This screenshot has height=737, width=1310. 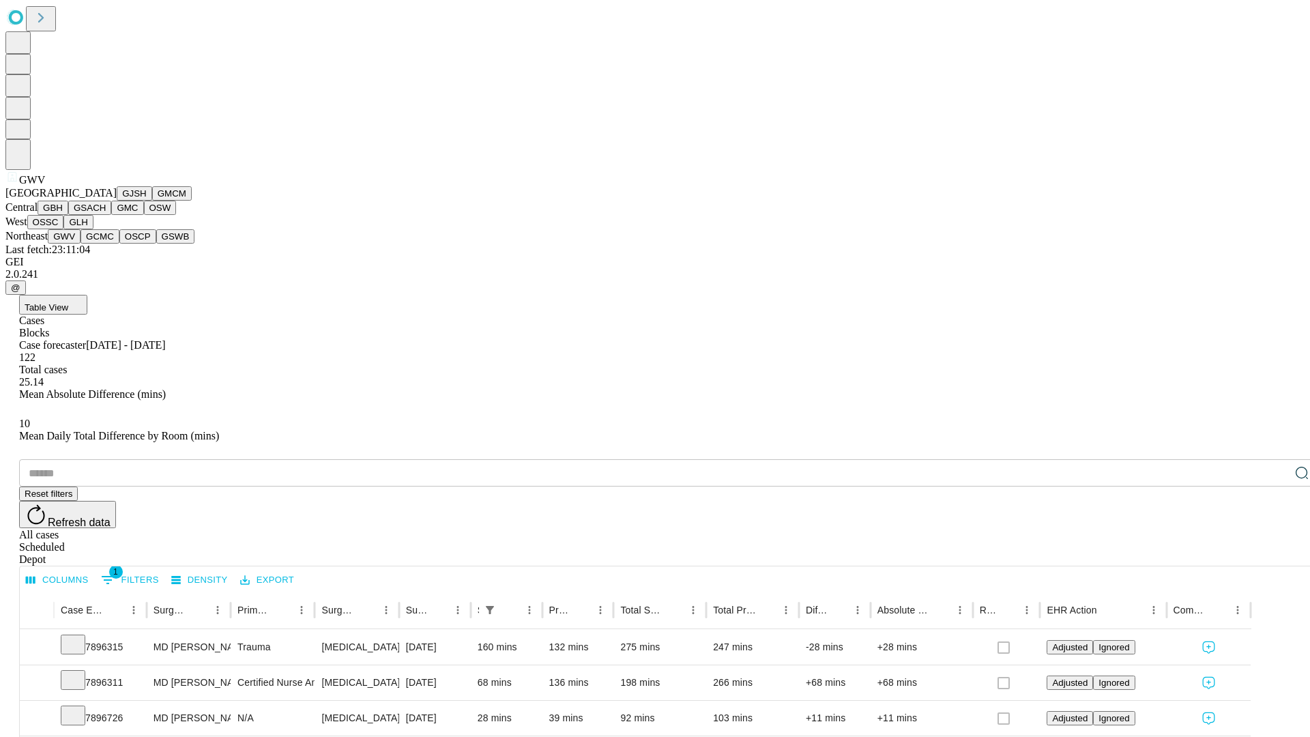 What do you see at coordinates (43, 369) in the screenshot?
I see `span: Total cases` at bounding box center [43, 369].